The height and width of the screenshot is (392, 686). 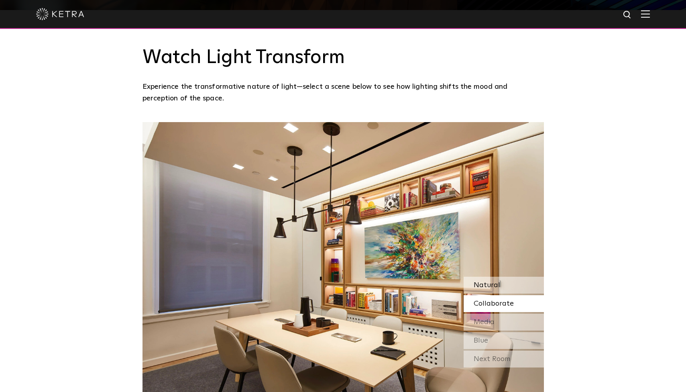 What do you see at coordinates (627, 15) in the screenshot?
I see `img: search icon` at bounding box center [627, 15].